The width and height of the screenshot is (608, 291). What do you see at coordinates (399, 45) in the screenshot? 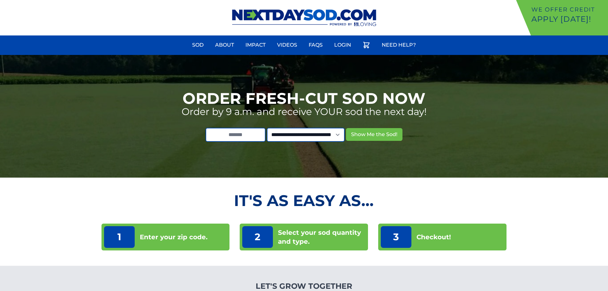
I see `a: Need Help?` at bounding box center [399, 45].